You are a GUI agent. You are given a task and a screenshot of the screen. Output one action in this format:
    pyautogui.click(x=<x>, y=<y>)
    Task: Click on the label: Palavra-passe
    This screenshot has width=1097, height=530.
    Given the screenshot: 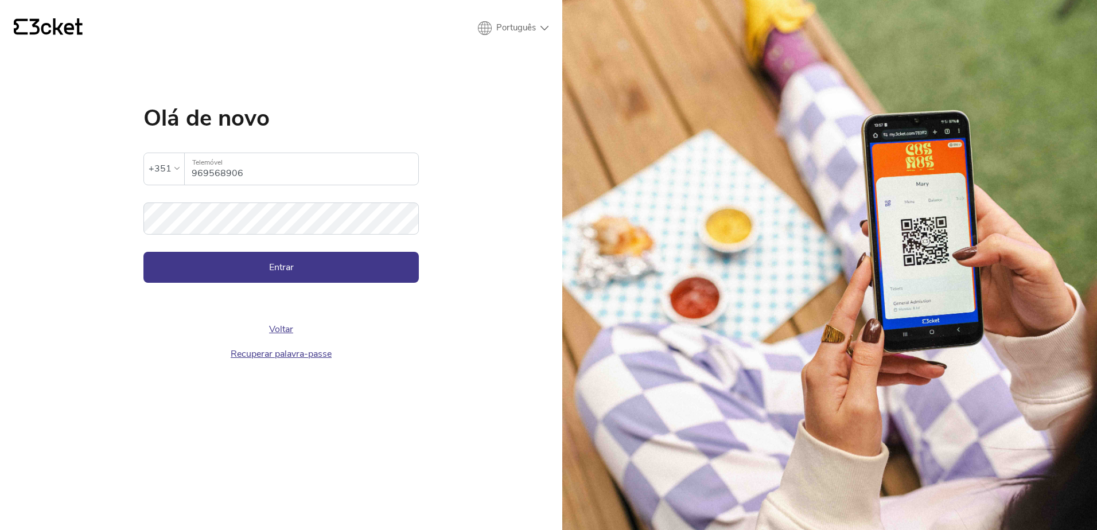 What is the action you would take?
    pyautogui.click(x=281, y=212)
    